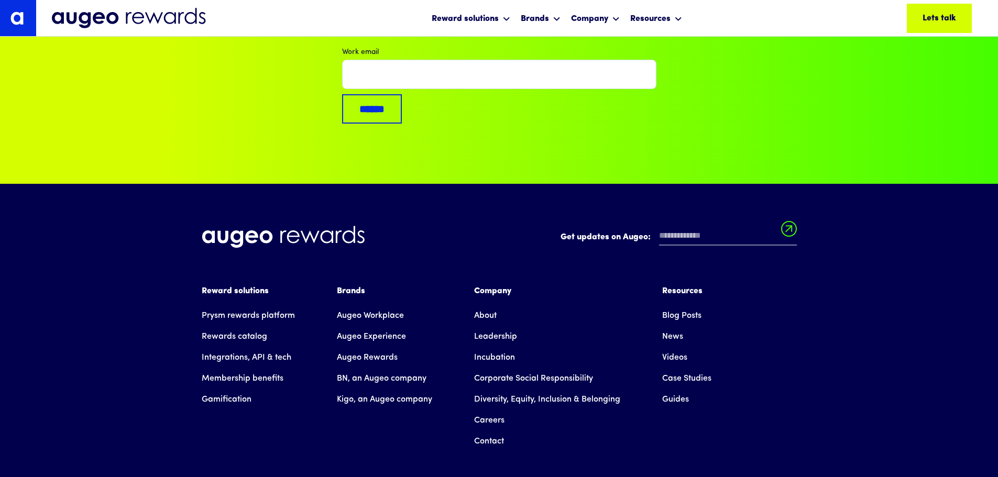  Describe the element at coordinates (370, 316) in the screenshot. I see `a: Augeo Workplace` at that location.